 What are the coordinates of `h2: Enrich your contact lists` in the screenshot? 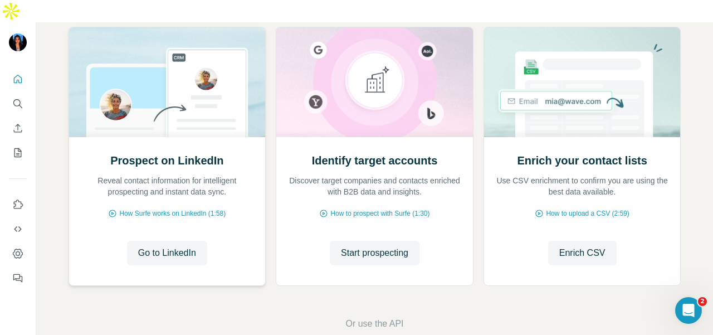 It's located at (581, 160).